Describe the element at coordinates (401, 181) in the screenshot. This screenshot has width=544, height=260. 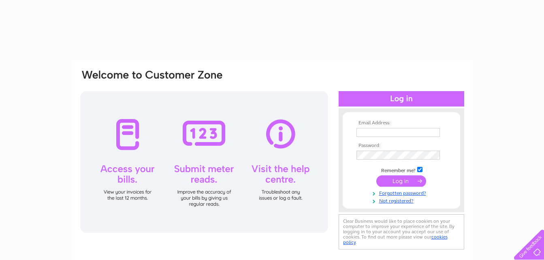
I see `input: Submit` at that location.